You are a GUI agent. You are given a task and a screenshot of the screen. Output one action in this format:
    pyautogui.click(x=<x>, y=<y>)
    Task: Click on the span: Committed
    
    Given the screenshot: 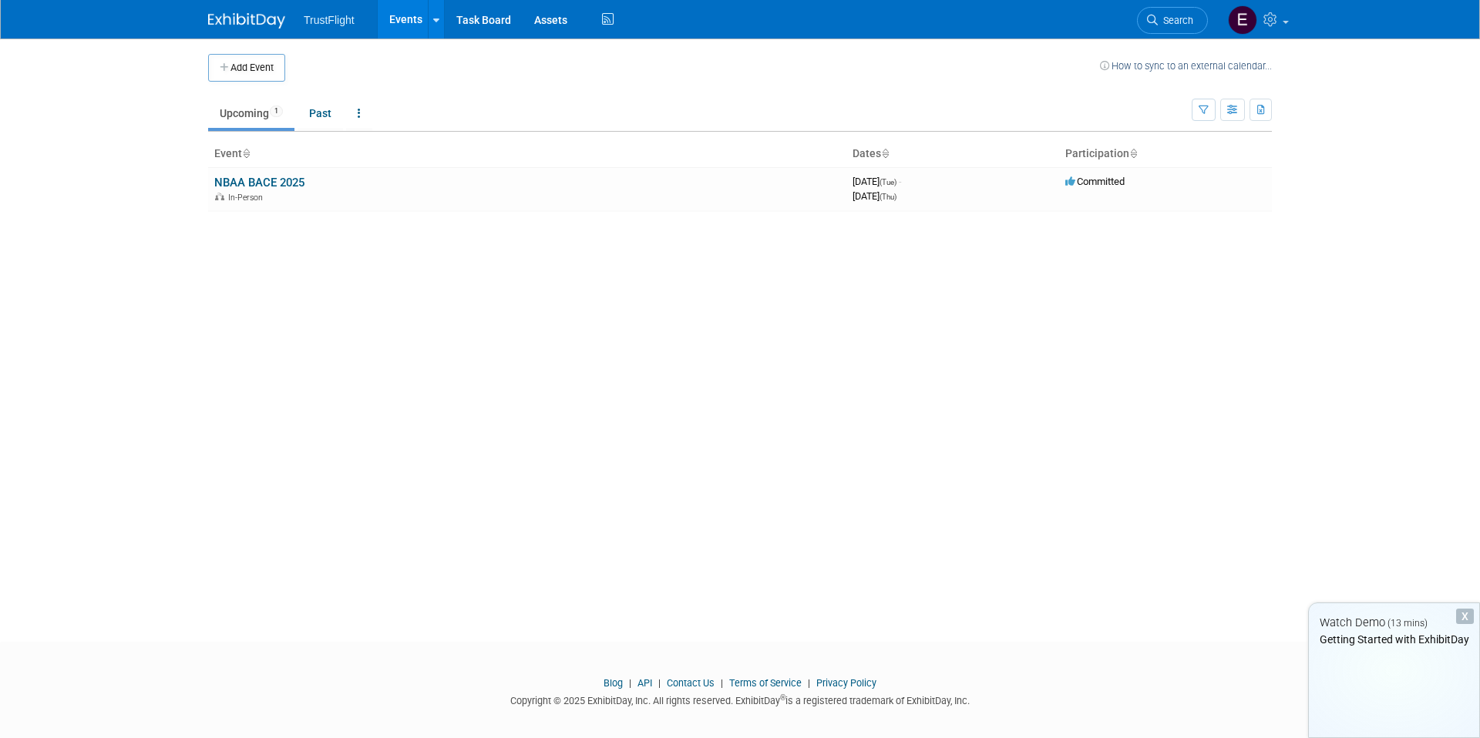 What is the action you would take?
    pyautogui.click(x=1095, y=181)
    